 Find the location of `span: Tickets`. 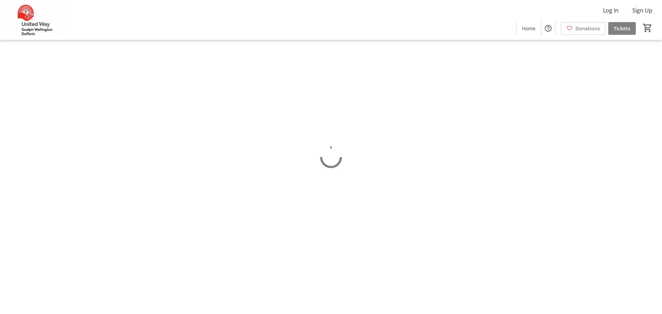

span: Tickets is located at coordinates (622, 28).